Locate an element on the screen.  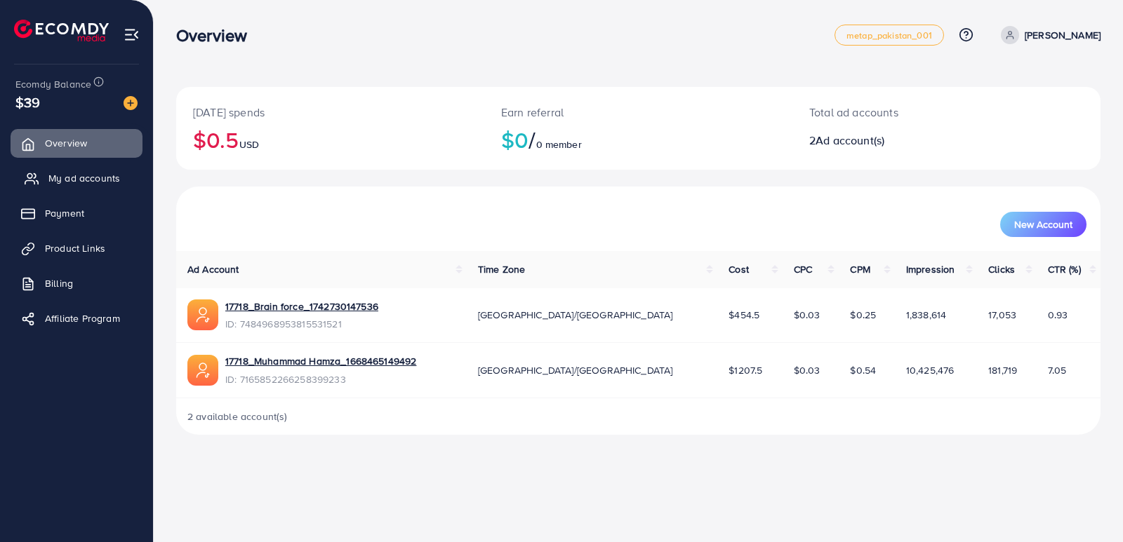
span: Affiliate Program is located at coordinates (82, 319).